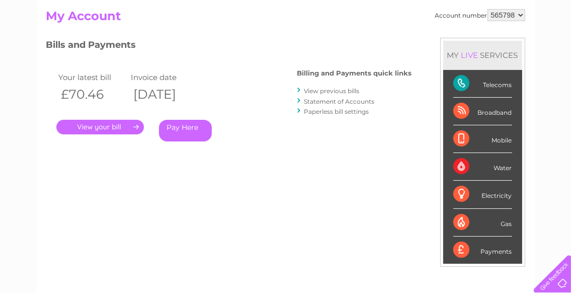 This screenshot has width=571, height=293. Describe the element at coordinates (482, 222) in the screenshot. I see `div: Gas` at that location.